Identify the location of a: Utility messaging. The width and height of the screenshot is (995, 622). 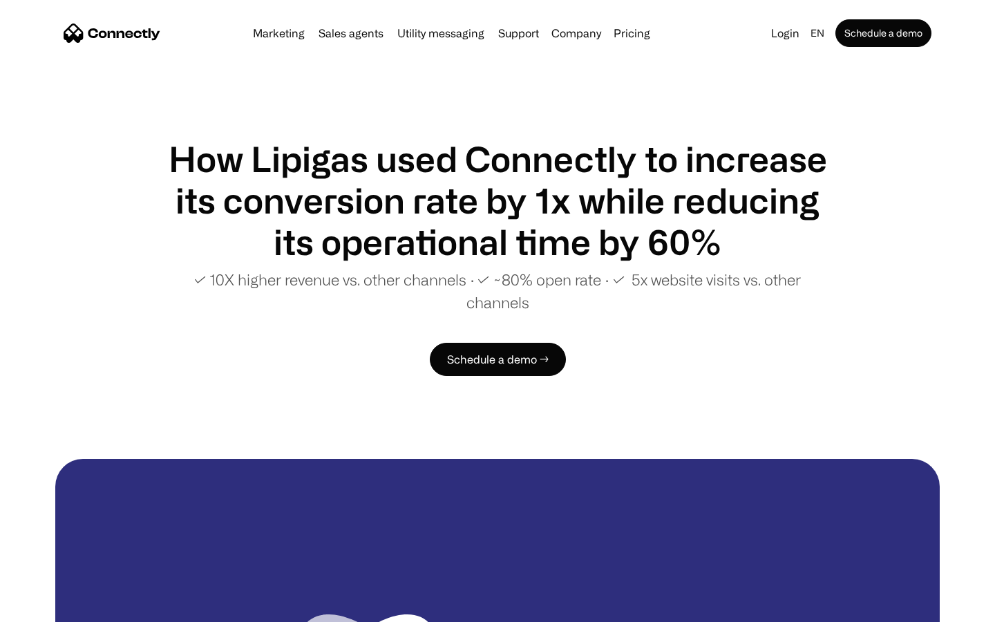
(441, 33).